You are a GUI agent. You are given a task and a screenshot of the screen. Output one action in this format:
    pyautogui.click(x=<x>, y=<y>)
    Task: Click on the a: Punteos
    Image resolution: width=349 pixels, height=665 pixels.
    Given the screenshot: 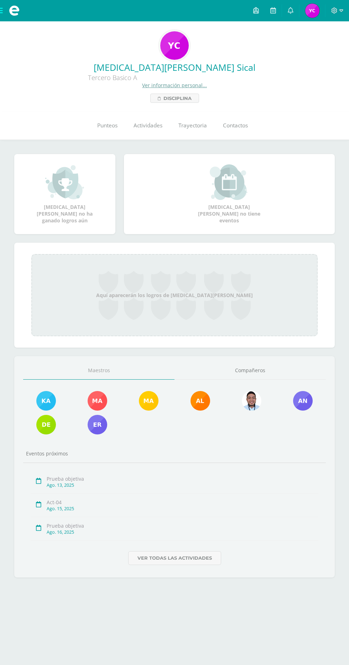 What is the action you would take?
    pyautogui.click(x=107, y=126)
    